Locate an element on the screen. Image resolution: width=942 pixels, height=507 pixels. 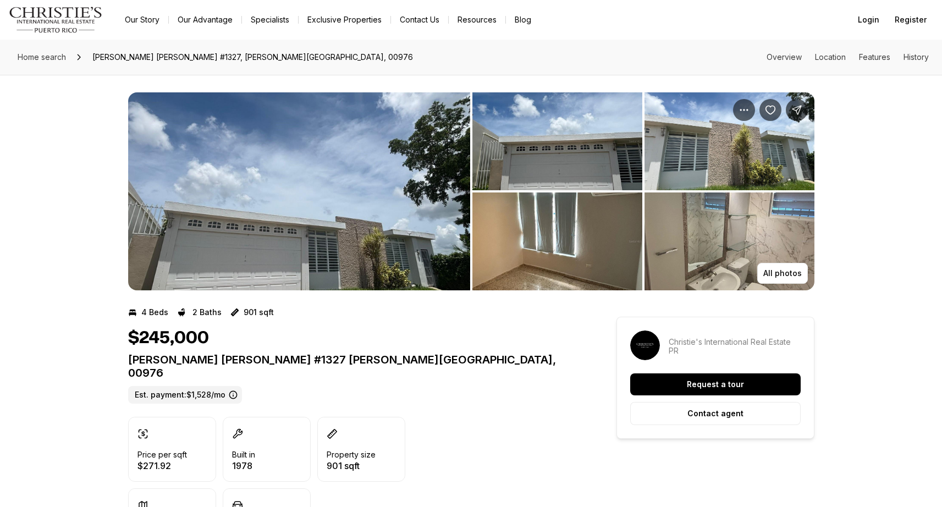
p: Built in is located at coordinates (244, 455).